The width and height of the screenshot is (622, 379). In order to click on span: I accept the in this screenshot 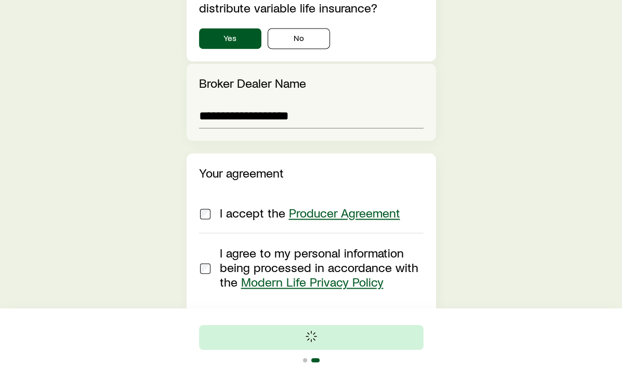, I will do `click(309, 212)`.